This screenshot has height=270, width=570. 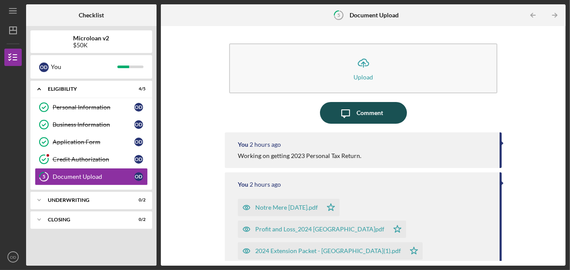 What do you see at coordinates (13, 257) in the screenshot?
I see `text: OD` at bounding box center [13, 257].